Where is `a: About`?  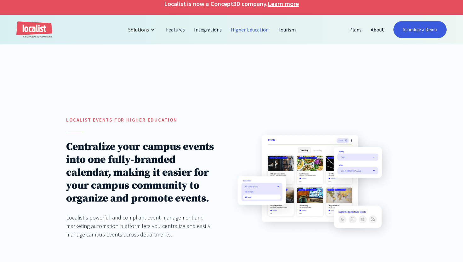 a: About is located at coordinates (378, 30).